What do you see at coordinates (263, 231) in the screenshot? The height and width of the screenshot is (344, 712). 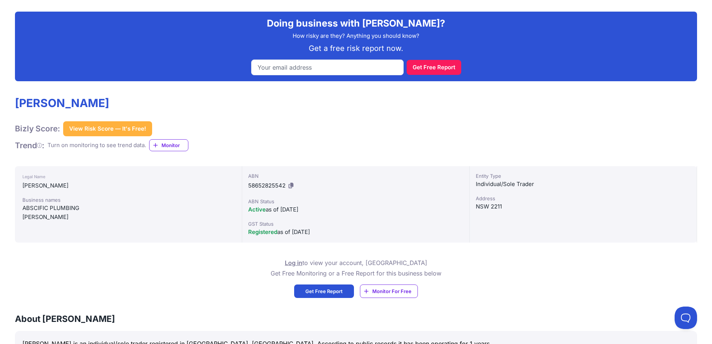 I see `span: Registered` at bounding box center [263, 231].